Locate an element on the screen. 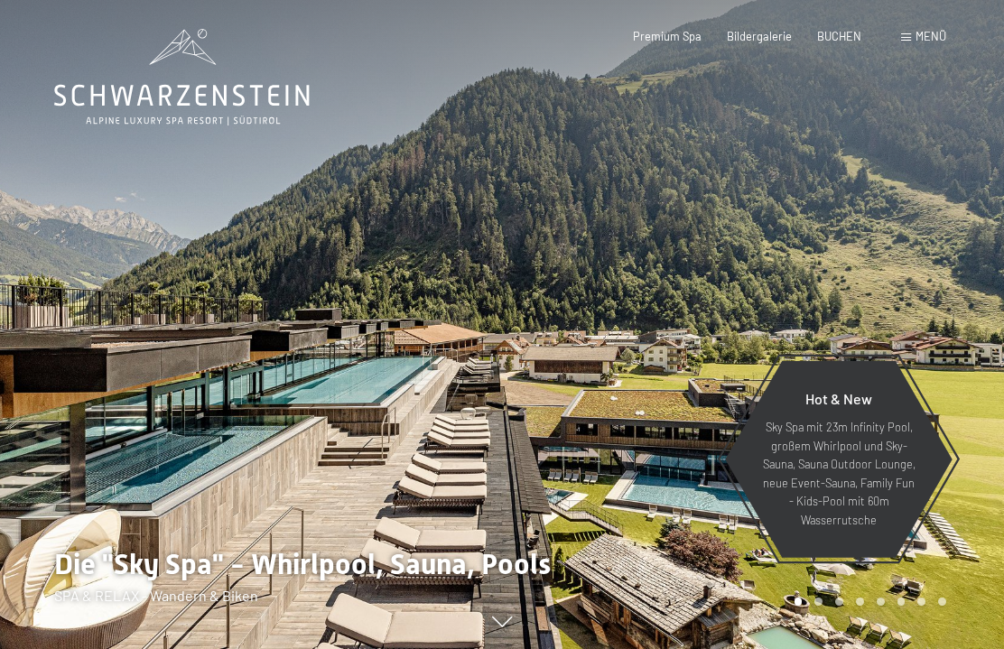 This screenshot has width=1004, height=649. a: Bildergalerie is located at coordinates (759, 36).